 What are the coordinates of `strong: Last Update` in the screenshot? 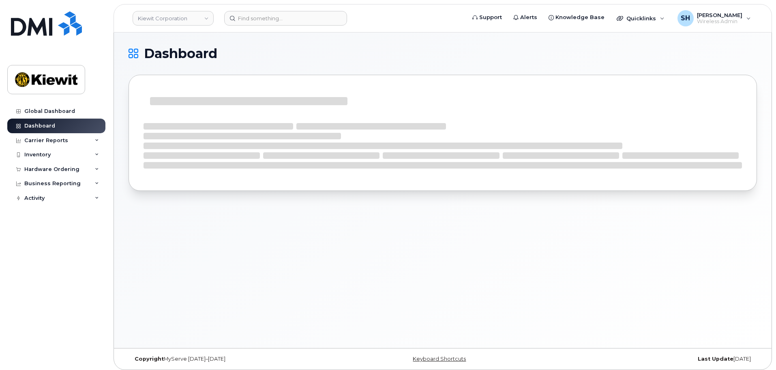 It's located at (716, 358).